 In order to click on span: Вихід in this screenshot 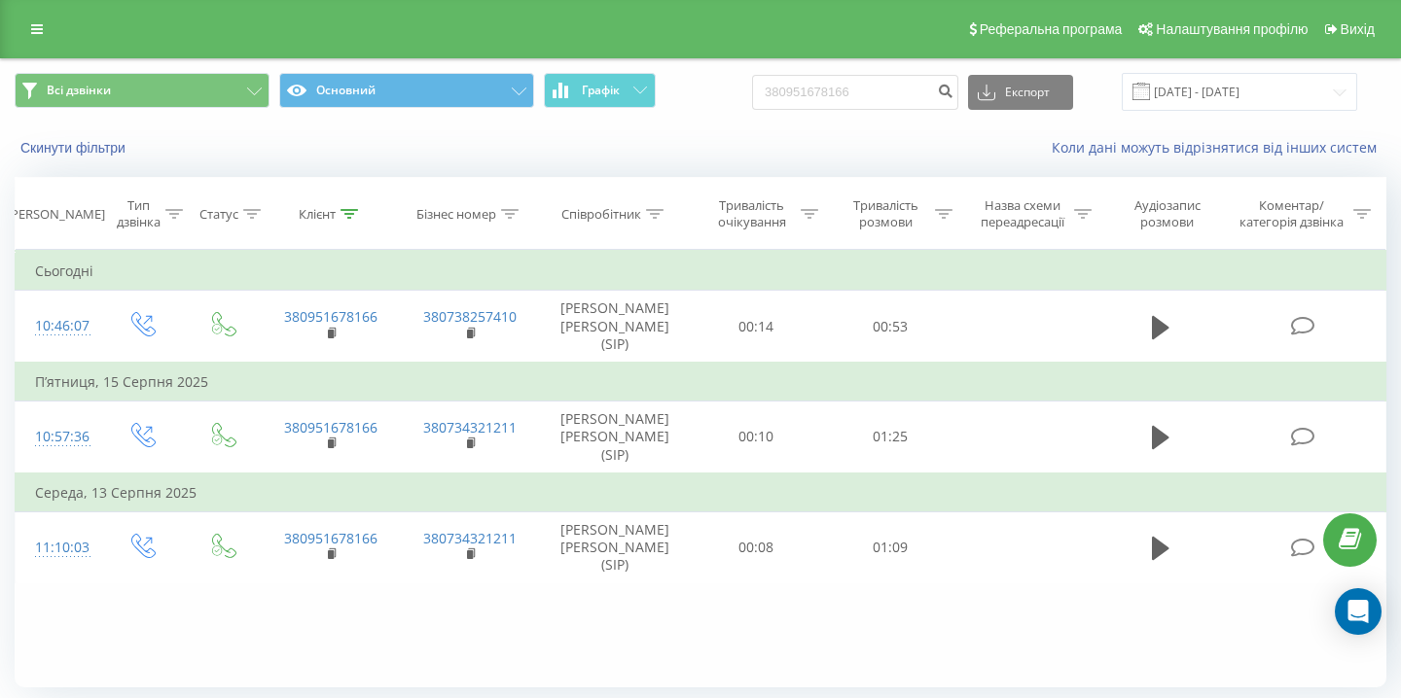, I will do `click(1357, 29)`.